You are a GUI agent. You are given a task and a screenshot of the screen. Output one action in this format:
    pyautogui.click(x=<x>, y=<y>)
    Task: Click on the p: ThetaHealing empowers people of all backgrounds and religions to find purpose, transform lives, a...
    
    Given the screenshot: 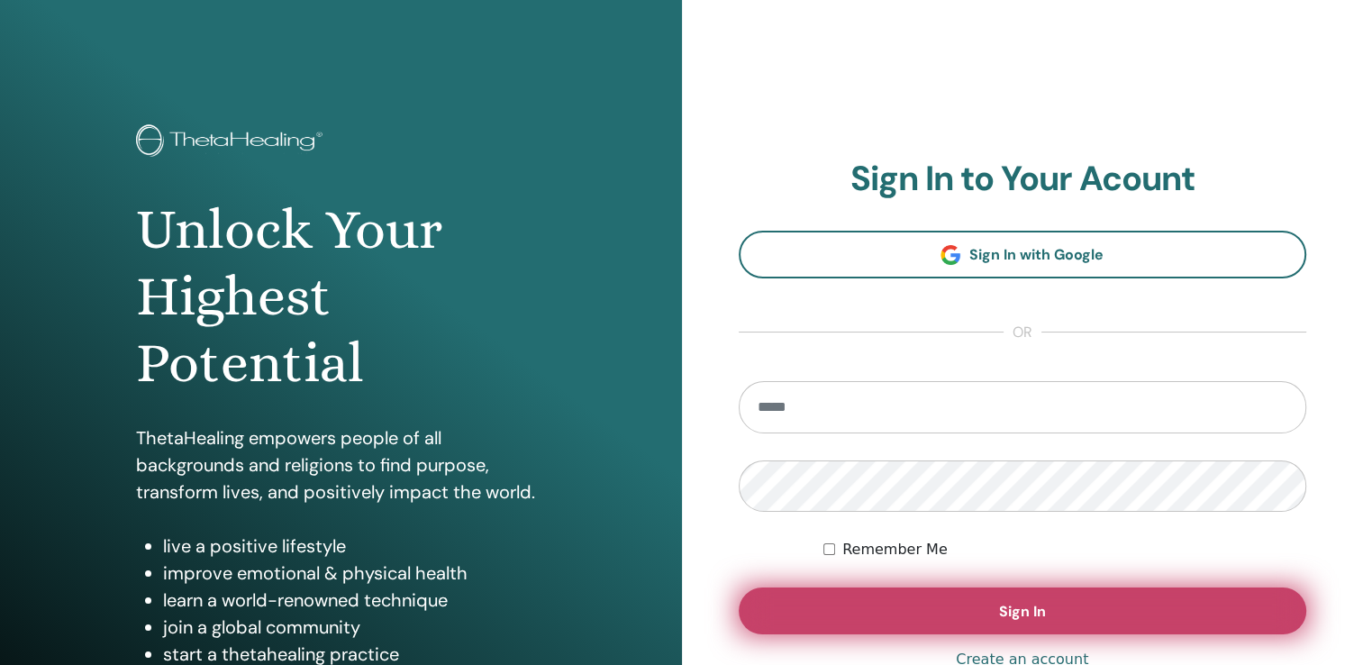 What is the action you would take?
    pyautogui.click(x=340, y=465)
    